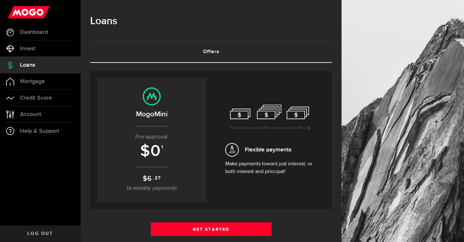 Image resolution: width=464 pixels, height=242 pixels. Describe the element at coordinates (211, 52) in the screenshot. I see `a: Offers` at that location.